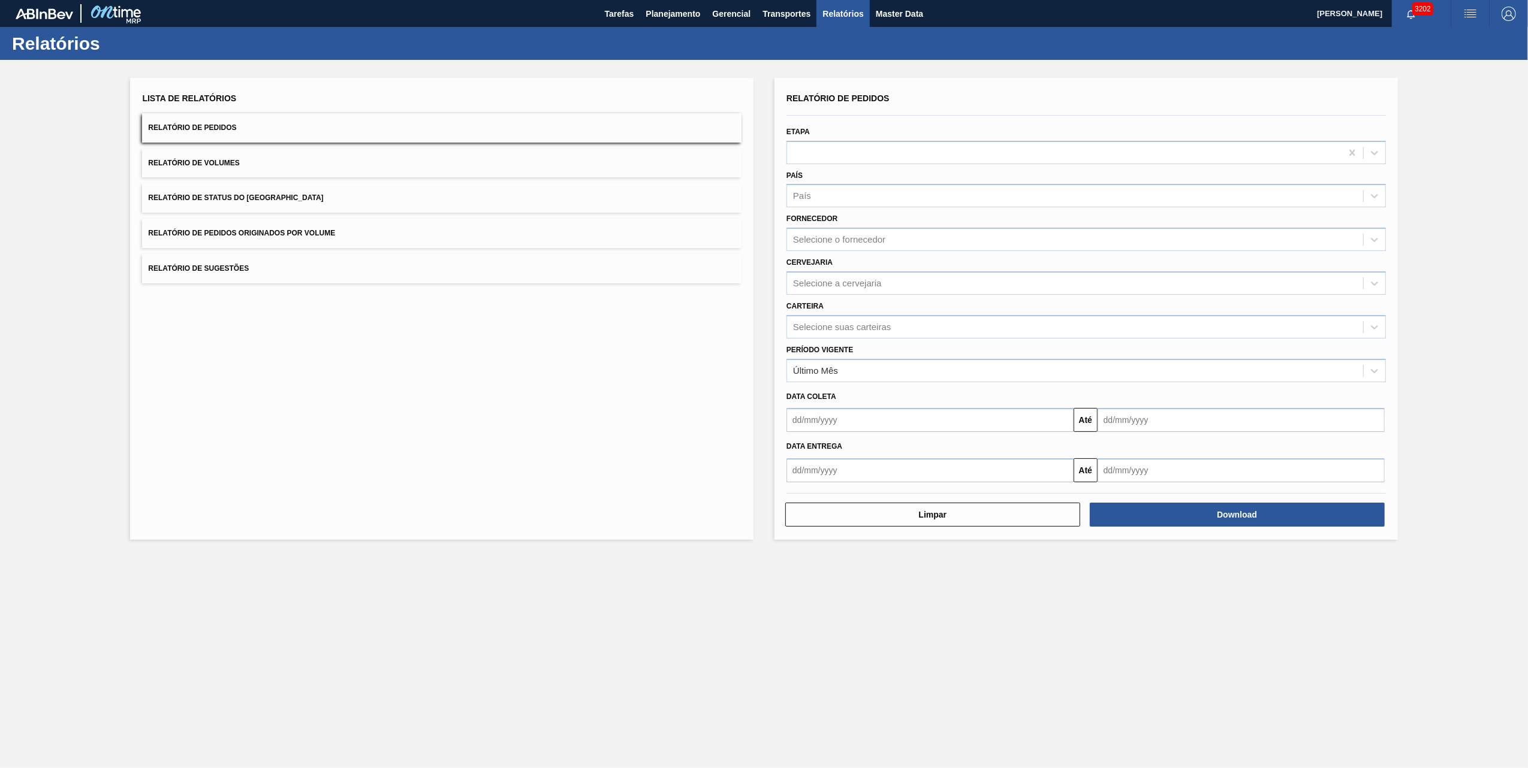 The height and width of the screenshot is (768, 1528). Describe the element at coordinates (619, 14) in the screenshot. I see `span: Tarefas` at that location.